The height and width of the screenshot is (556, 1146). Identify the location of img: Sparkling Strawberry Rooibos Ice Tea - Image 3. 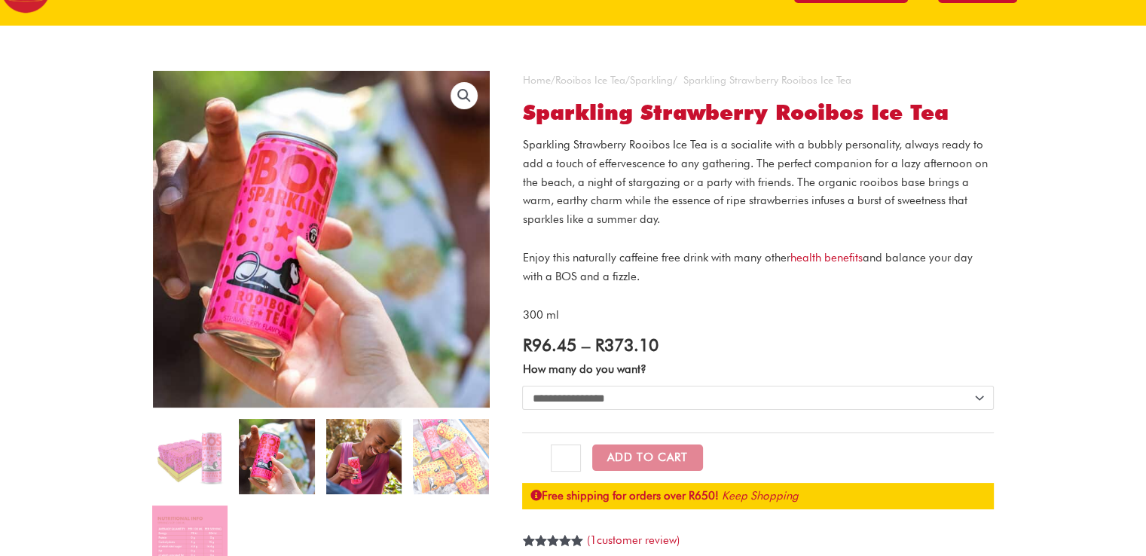
(364, 457).